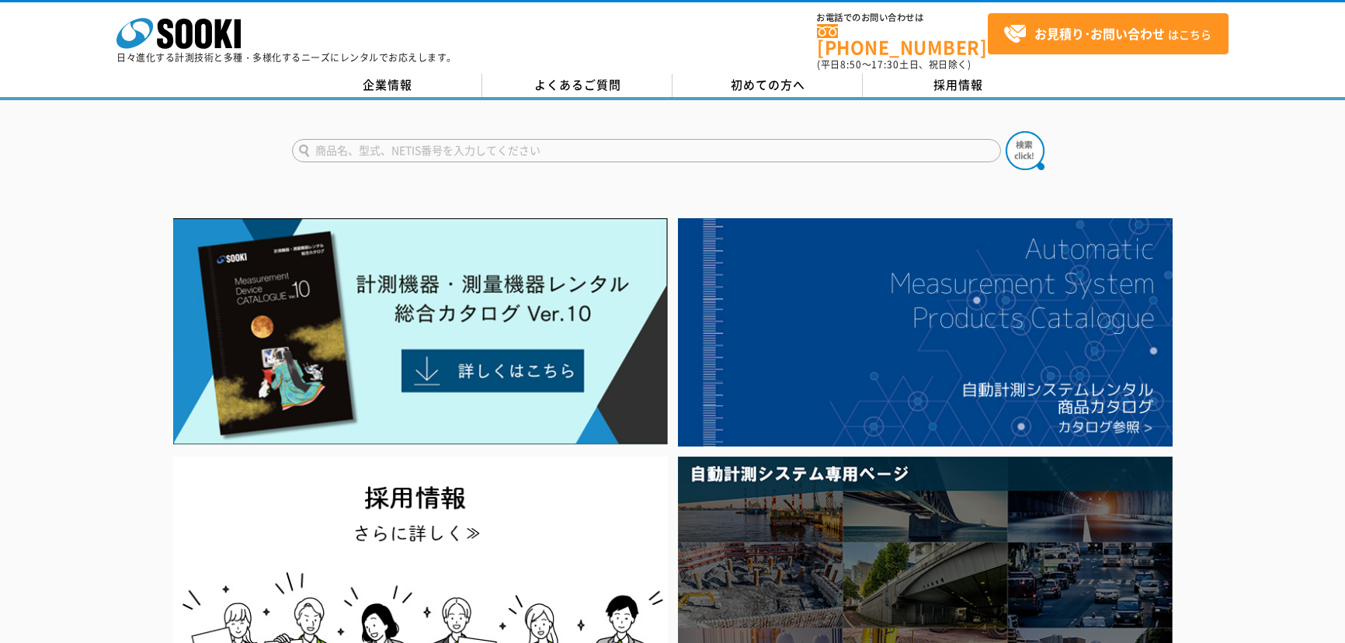 The height and width of the screenshot is (643, 1345). What do you see at coordinates (1108, 34) in the screenshot?
I see `span: はこちら` at bounding box center [1108, 34].